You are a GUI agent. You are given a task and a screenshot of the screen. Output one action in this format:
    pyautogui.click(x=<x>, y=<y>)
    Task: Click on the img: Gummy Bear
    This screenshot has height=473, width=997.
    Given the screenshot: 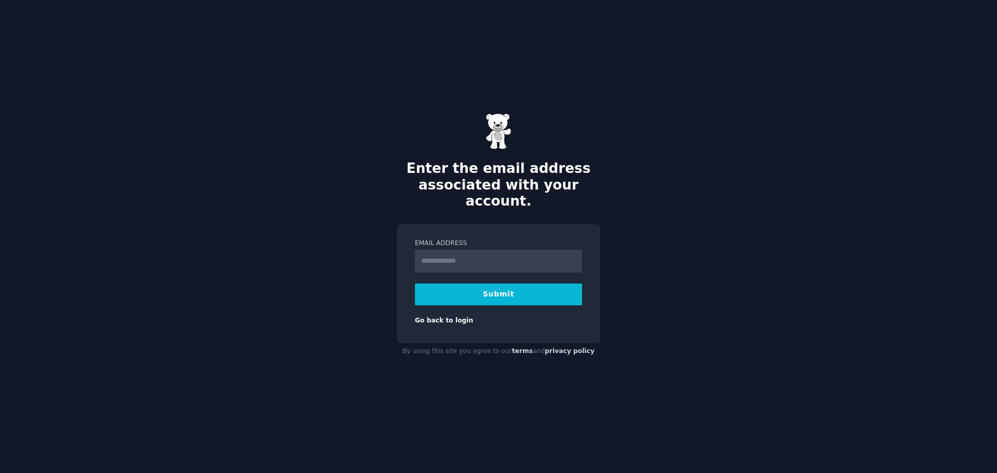 What is the action you would take?
    pyautogui.click(x=499, y=131)
    